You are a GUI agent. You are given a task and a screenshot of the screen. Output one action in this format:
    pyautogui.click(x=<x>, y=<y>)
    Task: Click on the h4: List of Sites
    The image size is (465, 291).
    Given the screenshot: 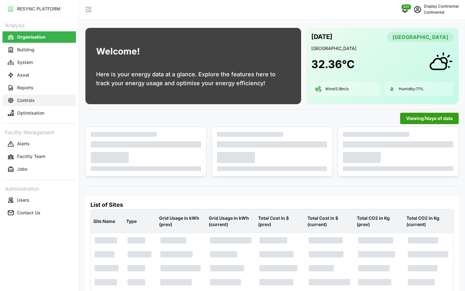 What is the action you would take?
    pyautogui.click(x=272, y=205)
    